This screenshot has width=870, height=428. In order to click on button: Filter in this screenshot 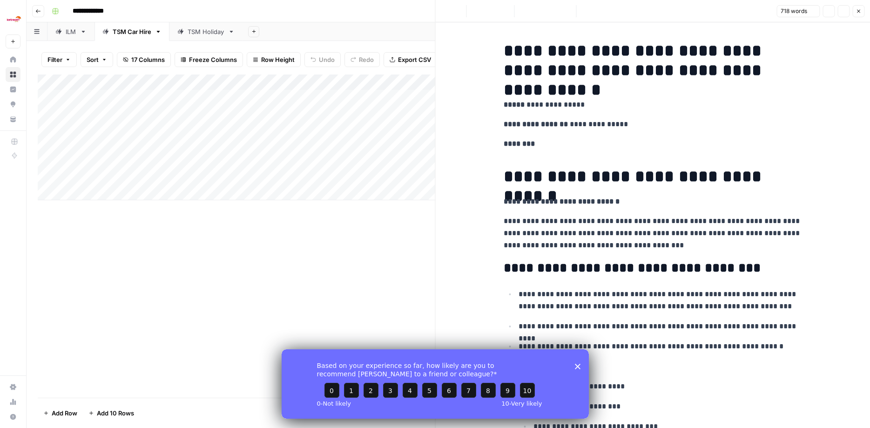, I will do `click(59, 60)`.